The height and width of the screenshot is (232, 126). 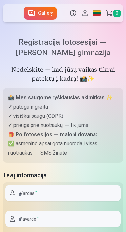 I want to click on a: Gallery, so click(x=40, y=13).